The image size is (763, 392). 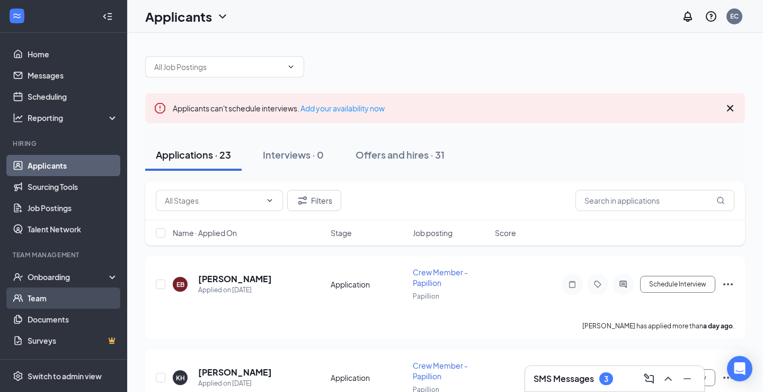 What do you see at coordinates (18, 118) in the screenshot?
I see `svg: Analysis` at bounding box center [18, 118].